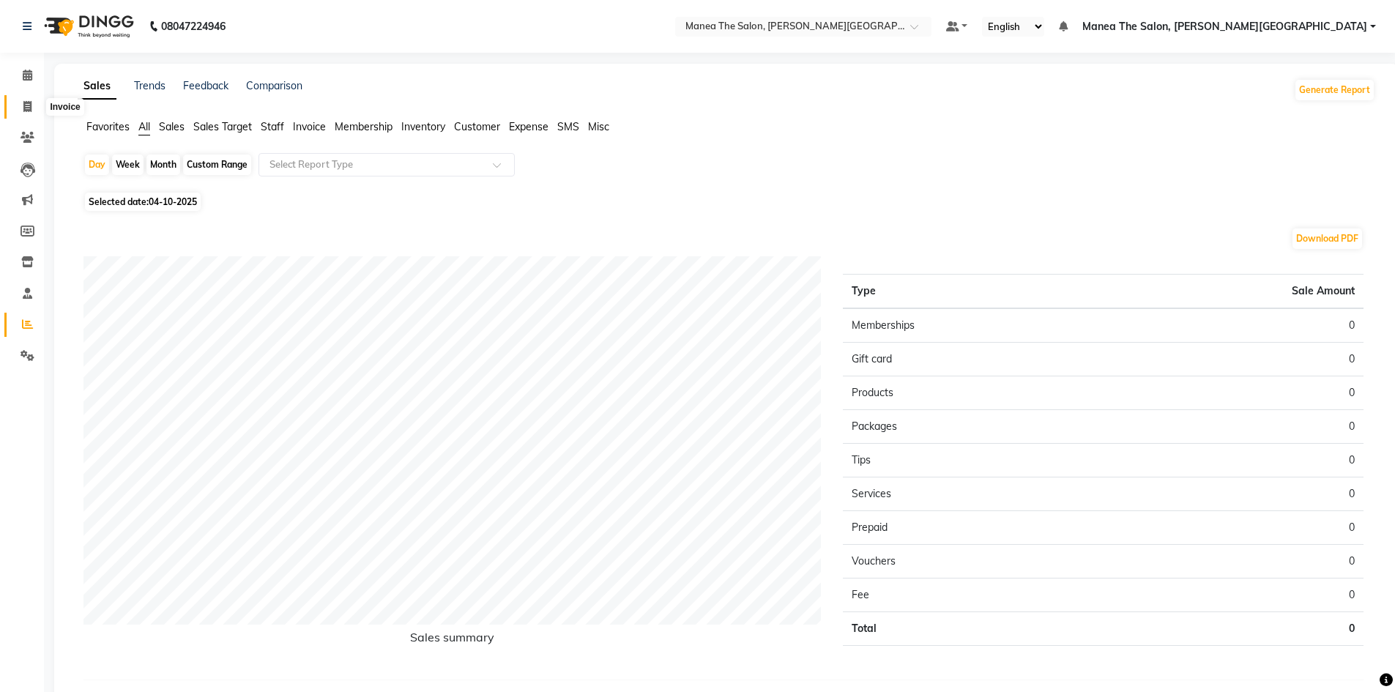 Image resolution: width=1395 pixels, height=692 pixels. What do you see at coordinates (973, 562) in the screenshot?
I see `td: Vouchers` at bounding box center [973, 562].